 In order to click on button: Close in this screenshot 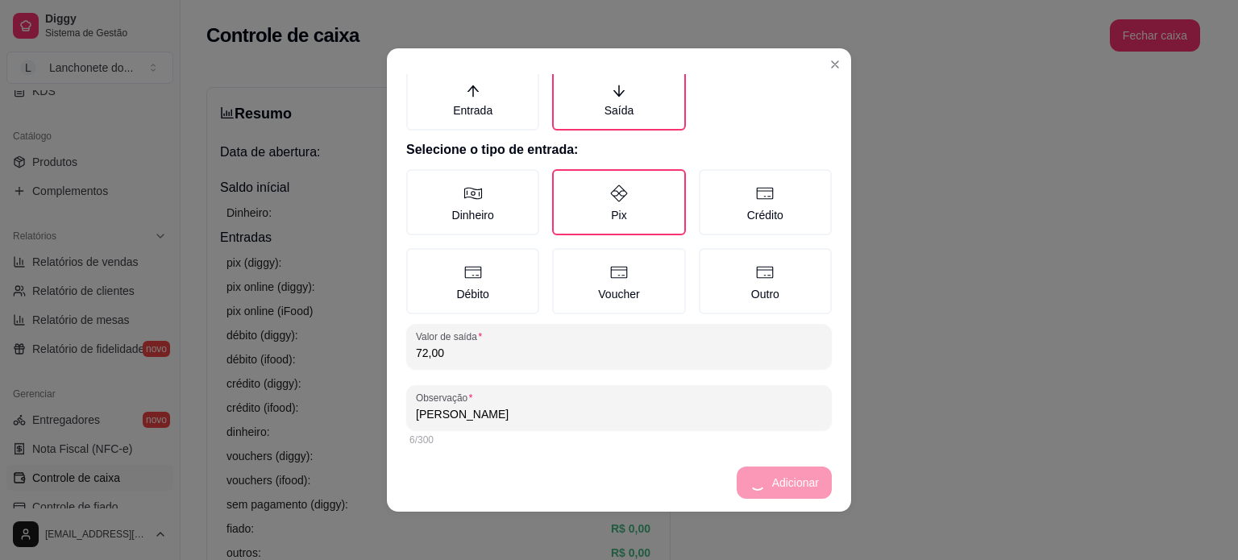, I will do `click(835, 64)`.